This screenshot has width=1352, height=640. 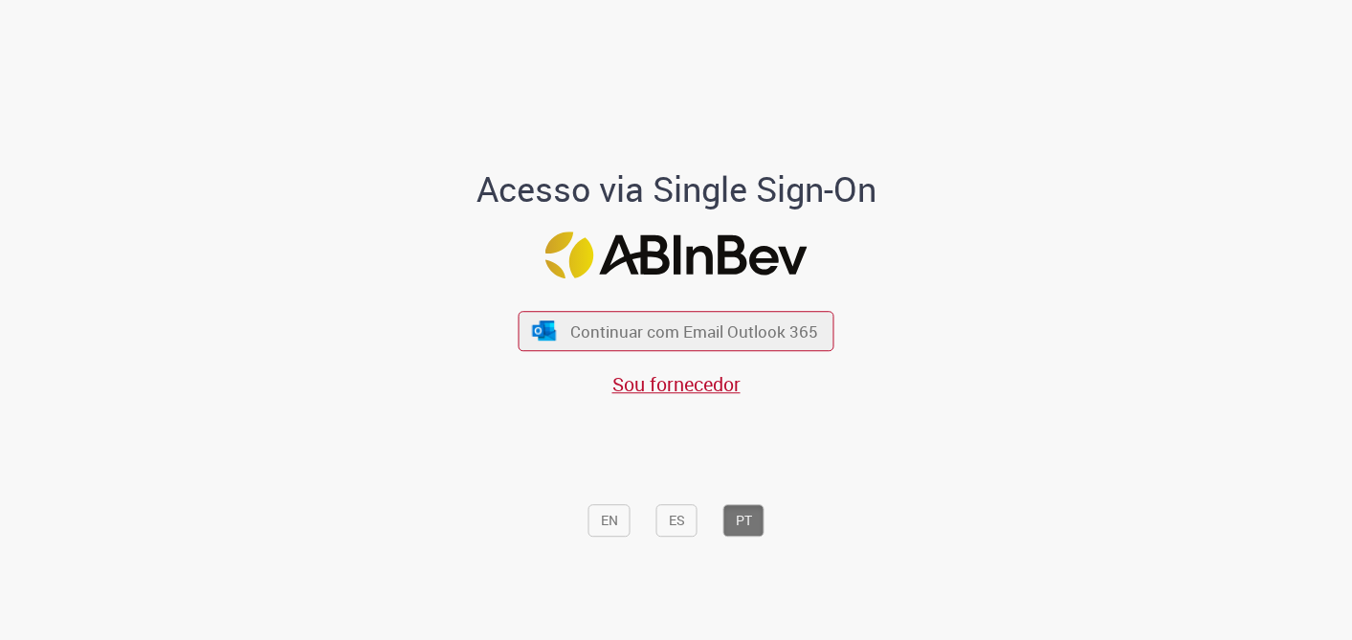 What do you see at coordinates (676, 384) in the screenshot?
I see `a: Sou fornecedor` at bounding box center [676, 384].